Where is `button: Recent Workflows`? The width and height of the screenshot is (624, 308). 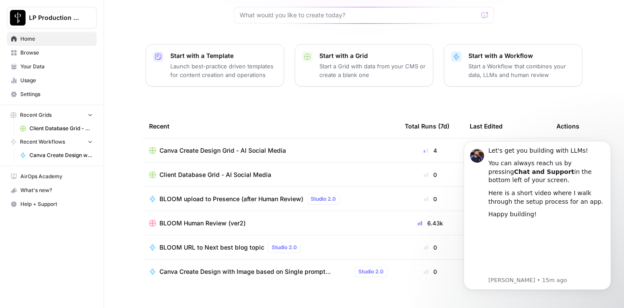
button: Recent Workflows is located at coordinates (52, 142).